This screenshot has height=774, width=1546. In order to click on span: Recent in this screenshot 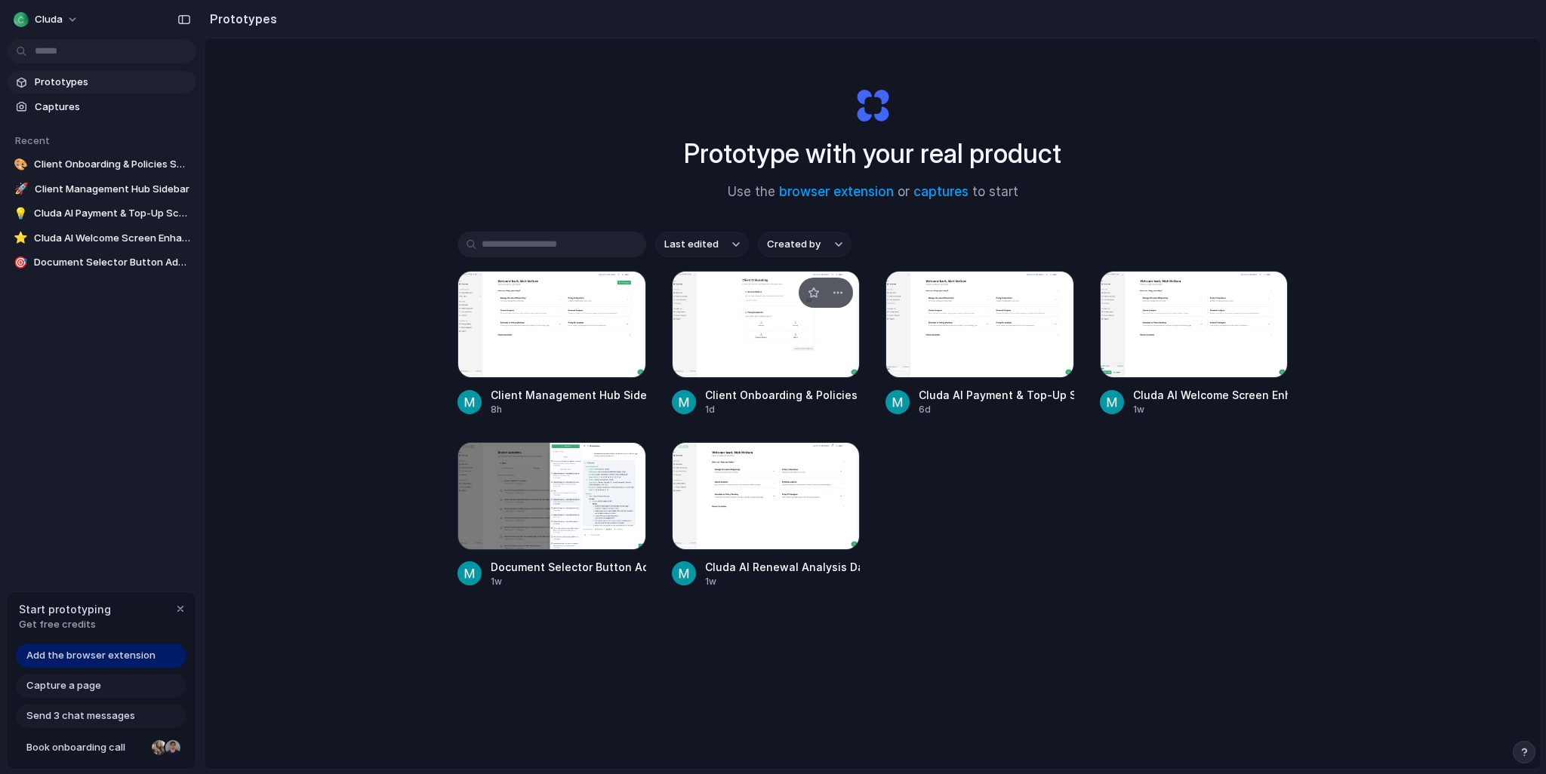, I will do `click(32, 140)`.